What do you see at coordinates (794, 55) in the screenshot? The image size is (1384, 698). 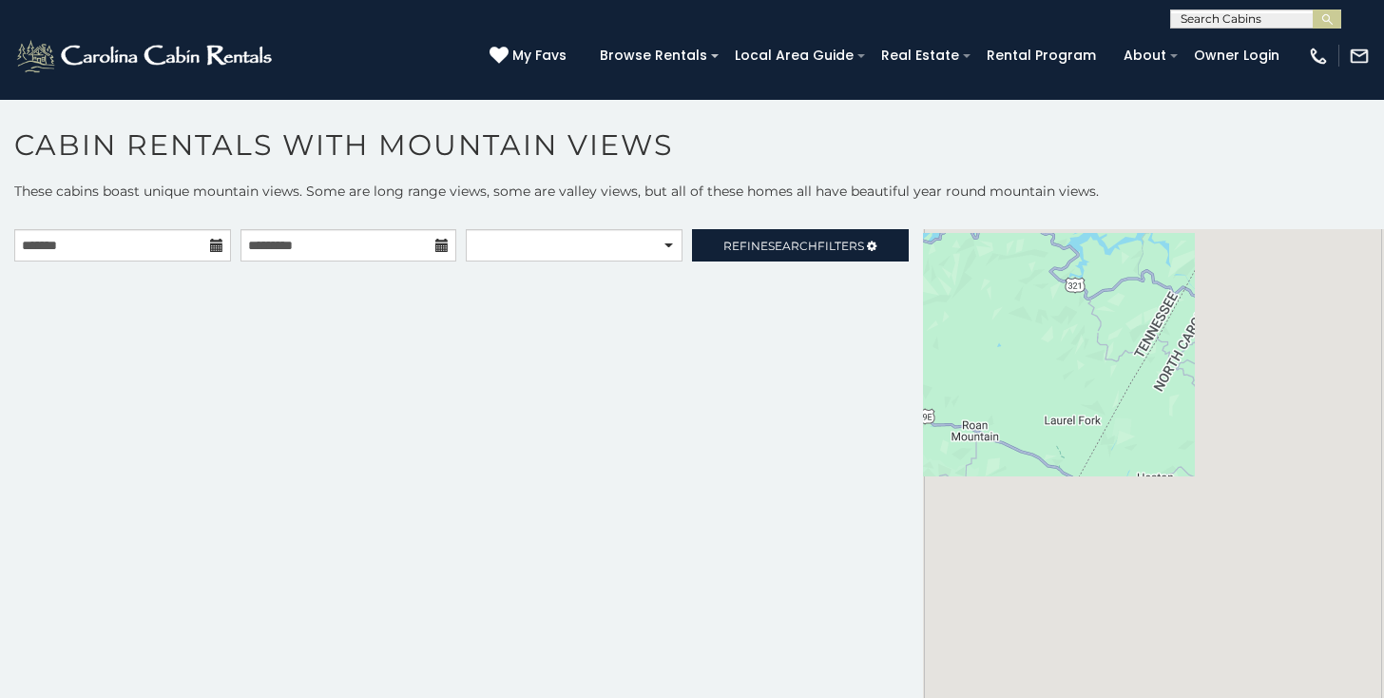 I see `a: Local Area Guide` at bounding box center [794, 55].